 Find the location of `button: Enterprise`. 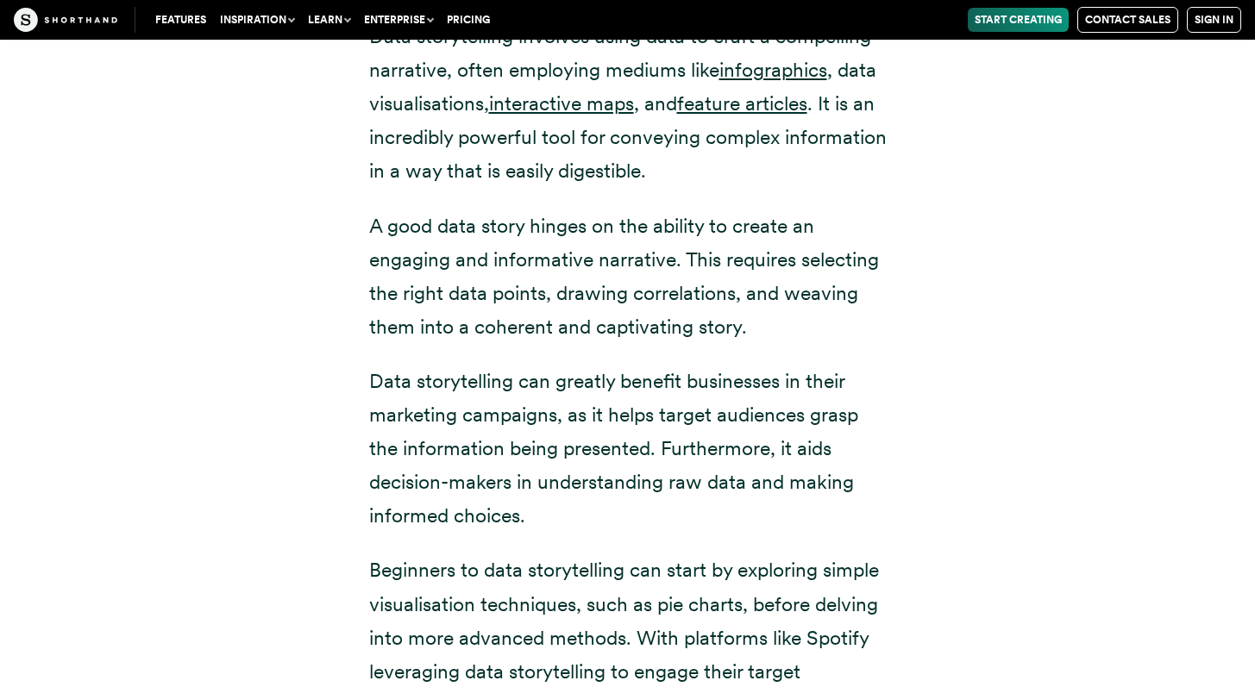

button: Enterprise is located at coordinates (398, 20).